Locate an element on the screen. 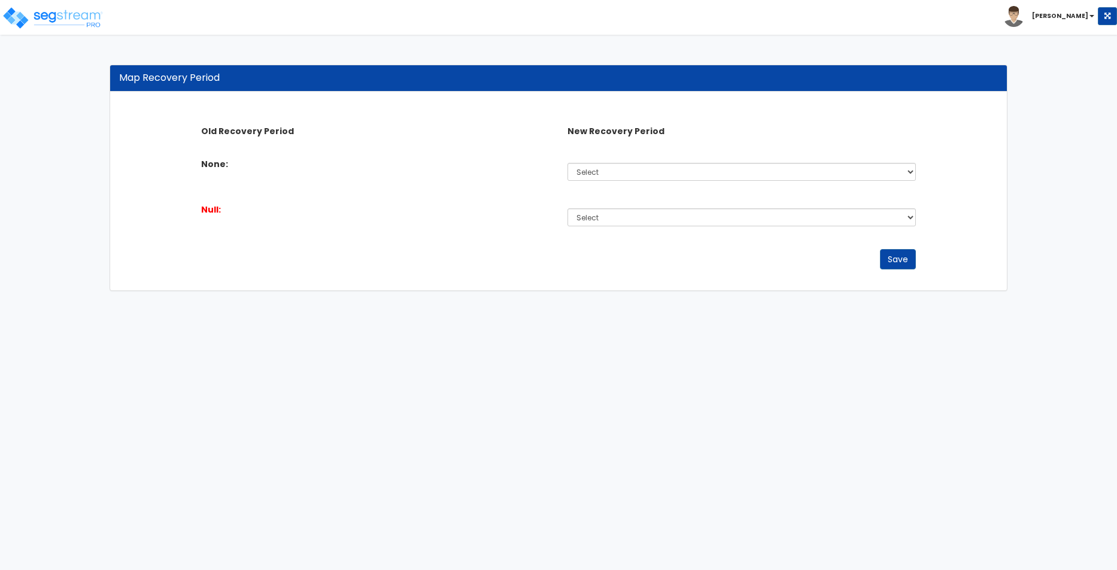 This screenshot has width=1117, height=570. label: None: is located at coordinates (214, 164).